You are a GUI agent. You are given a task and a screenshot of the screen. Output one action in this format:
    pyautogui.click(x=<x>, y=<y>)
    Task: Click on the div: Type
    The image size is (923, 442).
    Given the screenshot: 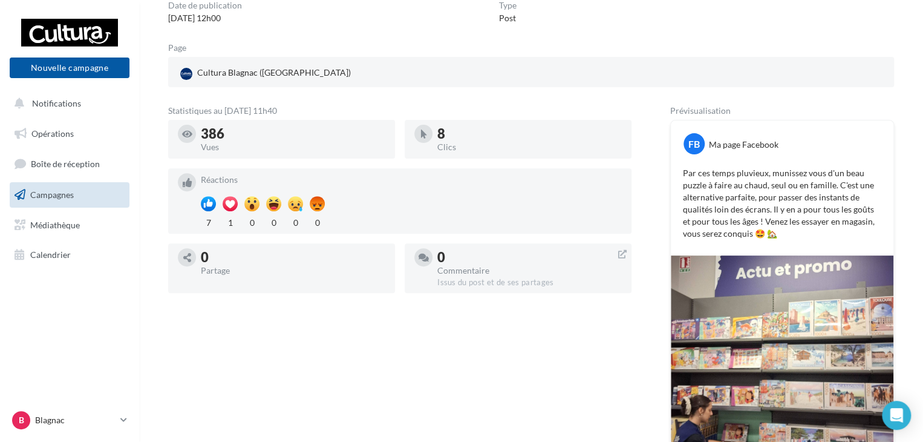 What is the action you would take?
    pyautogui.click(x=507, y=5)
    